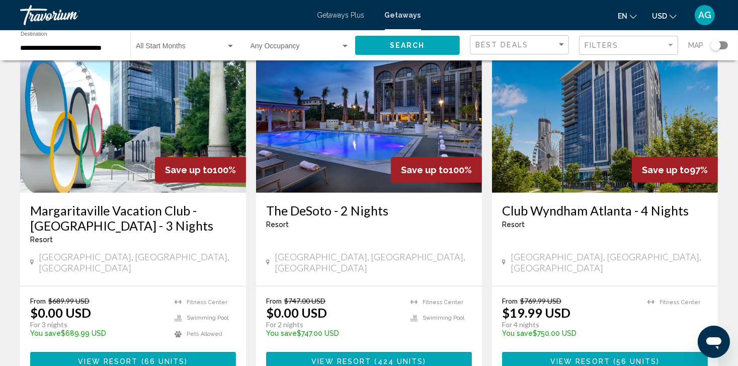 This screenshot has height=366, width=738. I want to click on button: Change language, so click(627, 16).